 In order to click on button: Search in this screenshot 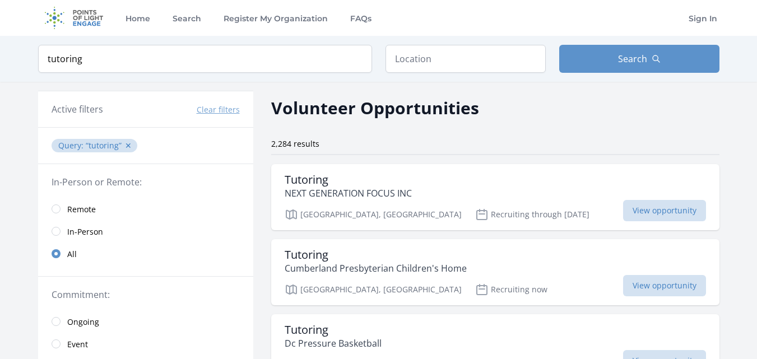, I will do `click(639, 59)`.